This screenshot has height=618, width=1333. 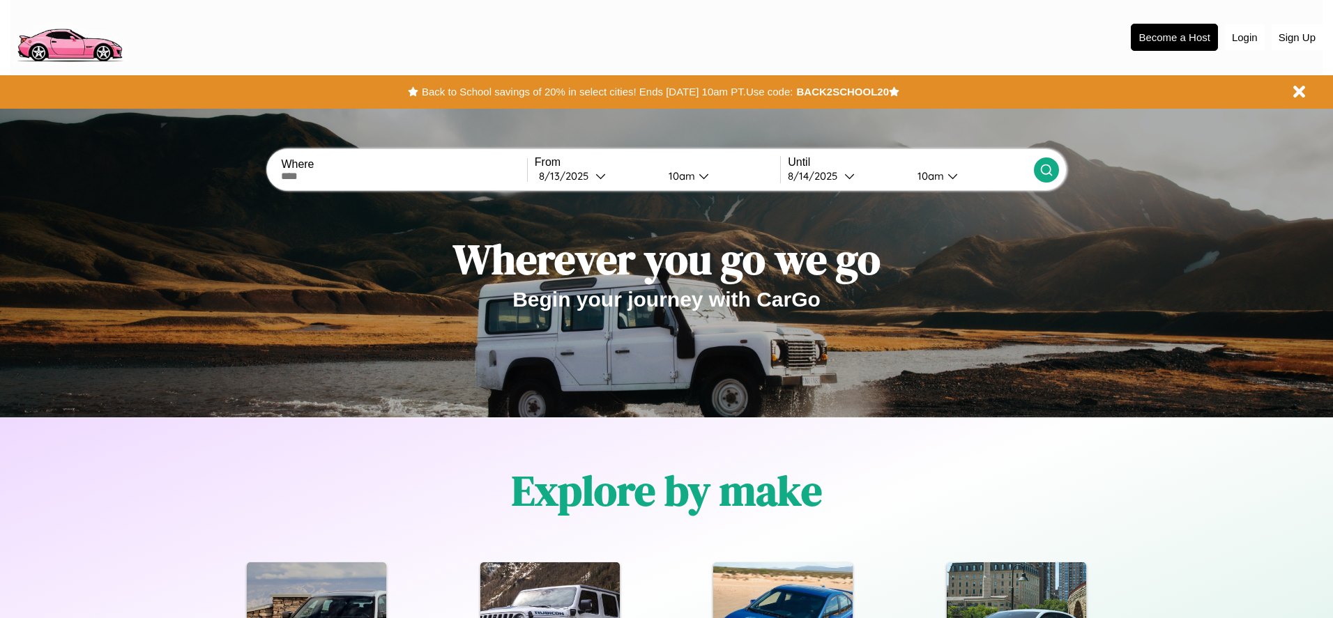 What do you see at coordinates (816, 176) in the screenshot?
I see `div: 8 / 14 / 2025` at bounding box center [816, 176].